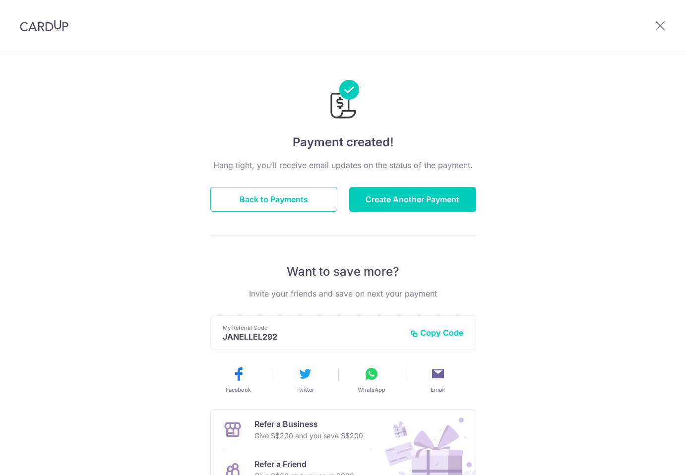 Image resolution: width=686 pixels, height=475 pixels. What do you see at coordinates (238, 390) in the screenshot?
I see `span: Facebook` at bounding box center [238, 390].